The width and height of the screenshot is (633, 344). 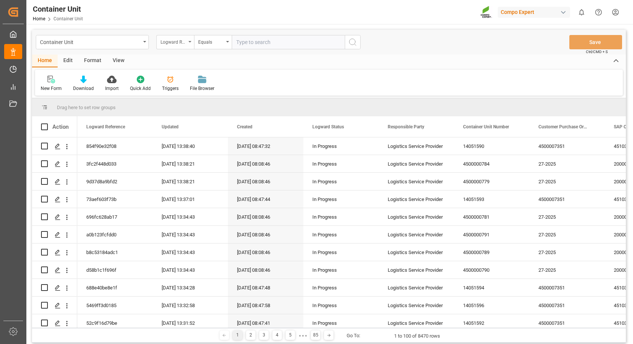 I want to click on div: Download, so click(x=83, y=89).